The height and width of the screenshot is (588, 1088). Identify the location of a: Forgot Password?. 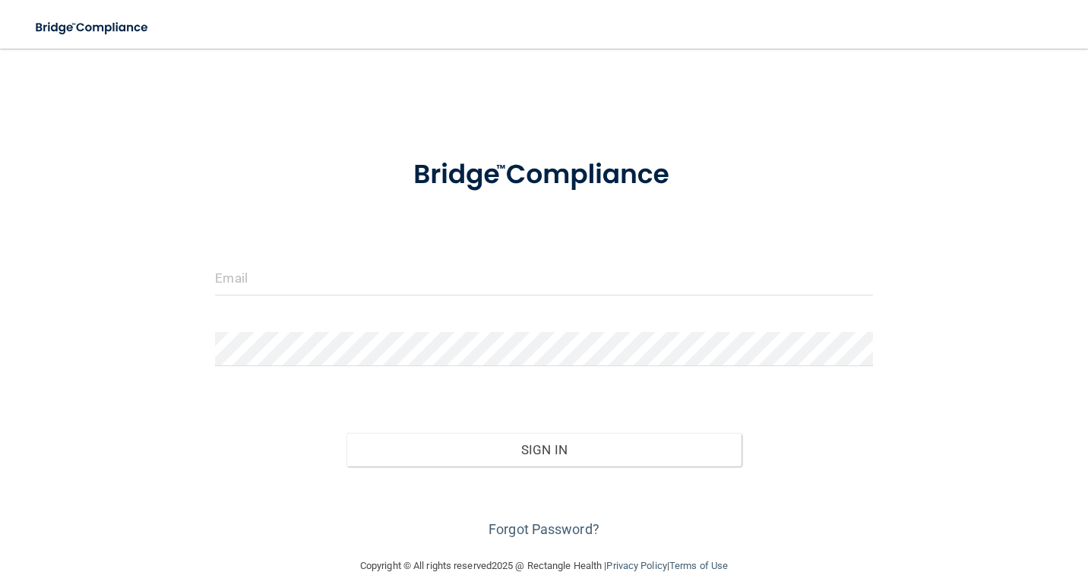
(544, 529).